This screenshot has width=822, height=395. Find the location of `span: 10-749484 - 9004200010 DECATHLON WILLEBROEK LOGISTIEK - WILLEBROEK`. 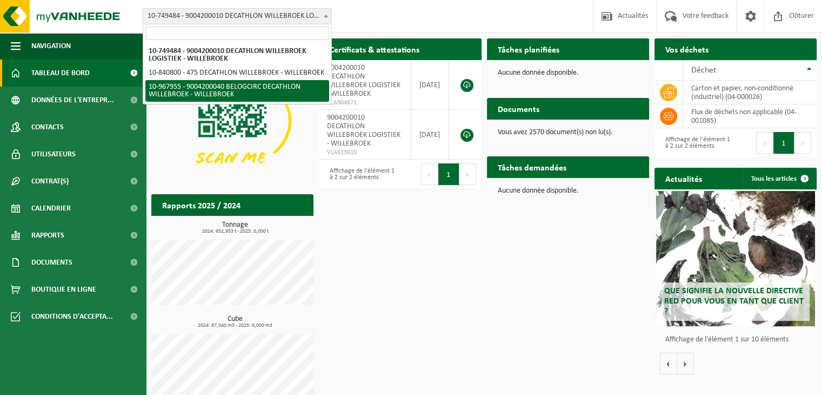

span: 10-749484 - 9004200010 DECATHLON WILLEBROEK LOGISTIEK - WILLEBROEK is located at coordinates (237, 16).